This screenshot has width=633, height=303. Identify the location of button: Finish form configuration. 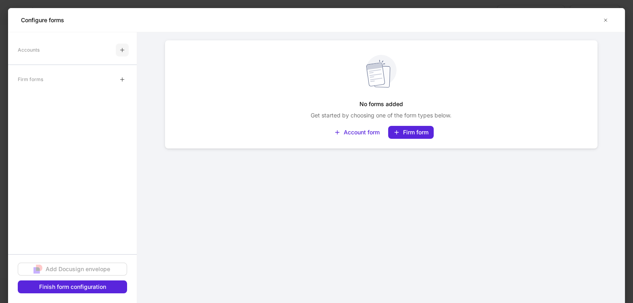
(72, 287).